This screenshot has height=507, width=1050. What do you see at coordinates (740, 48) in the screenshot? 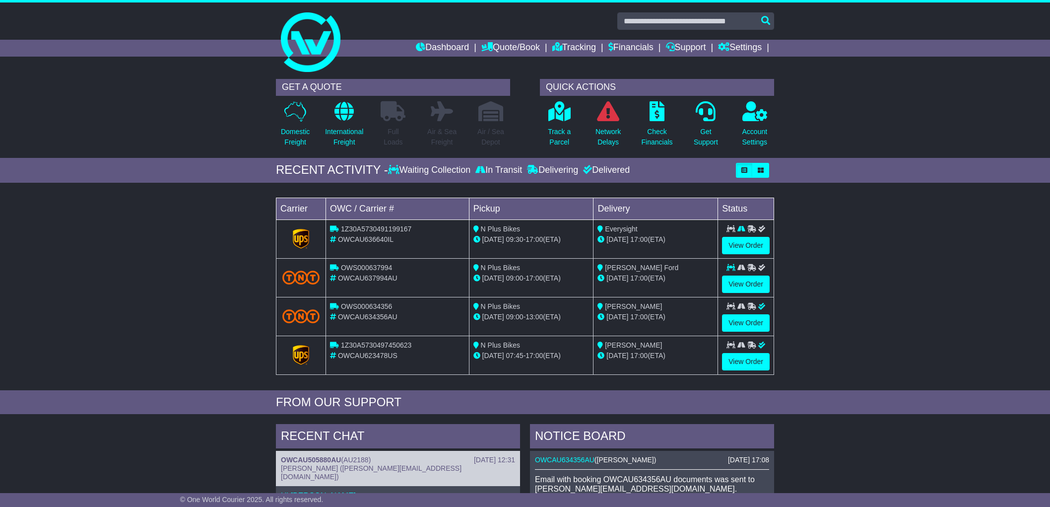
I see `a: Settings` at bounding box center [740, 48].